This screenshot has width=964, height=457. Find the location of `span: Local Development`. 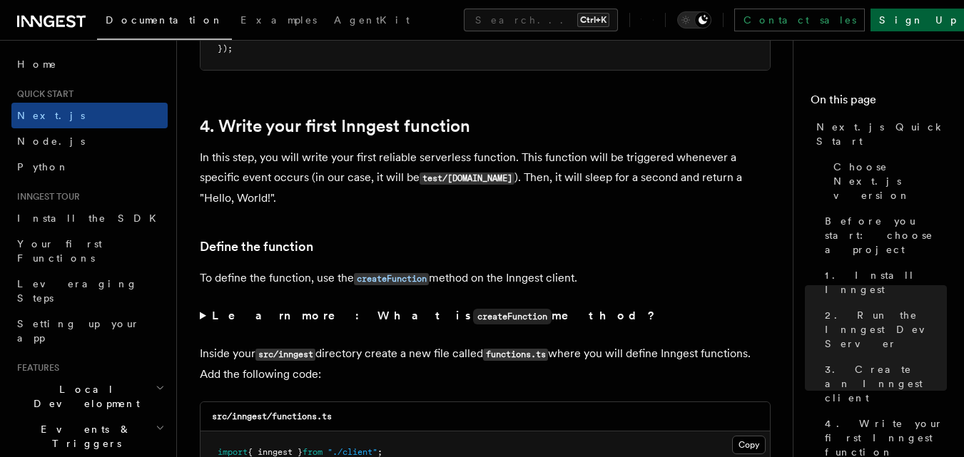

span: Local Development is located at coordinates (83, 397).